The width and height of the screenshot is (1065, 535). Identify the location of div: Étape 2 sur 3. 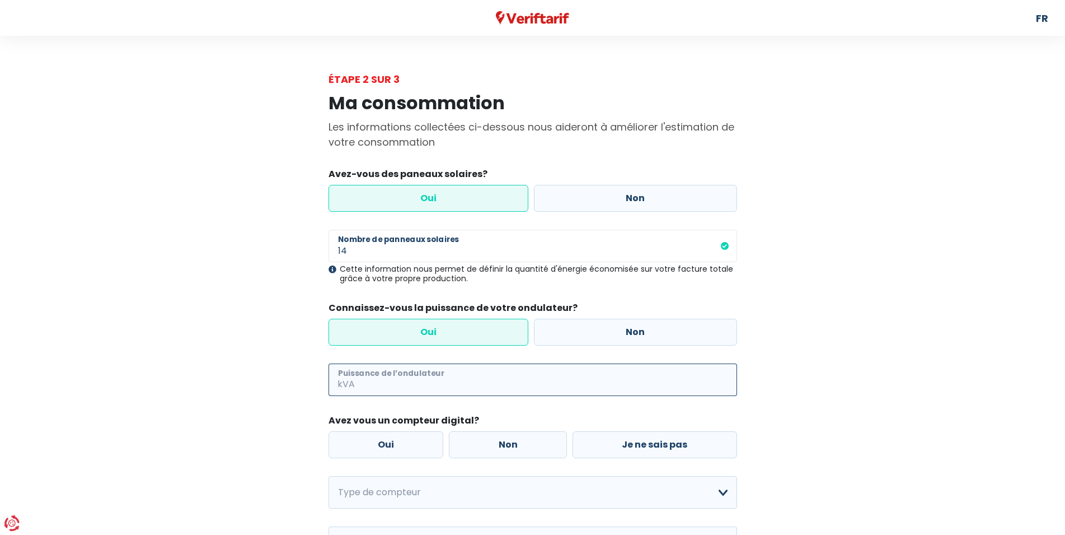
(533, 79).